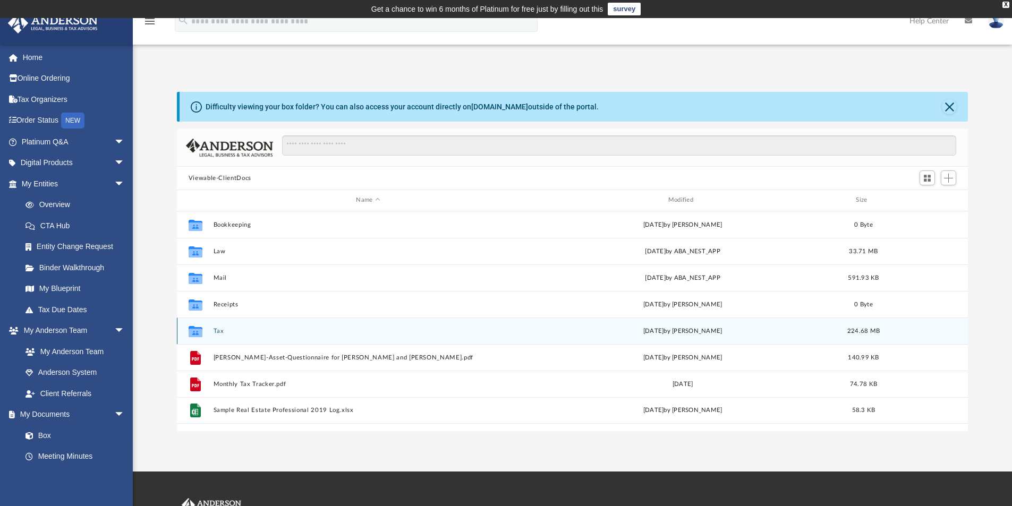  I want to click on a: Tax Due Dates, so click(78, 310).